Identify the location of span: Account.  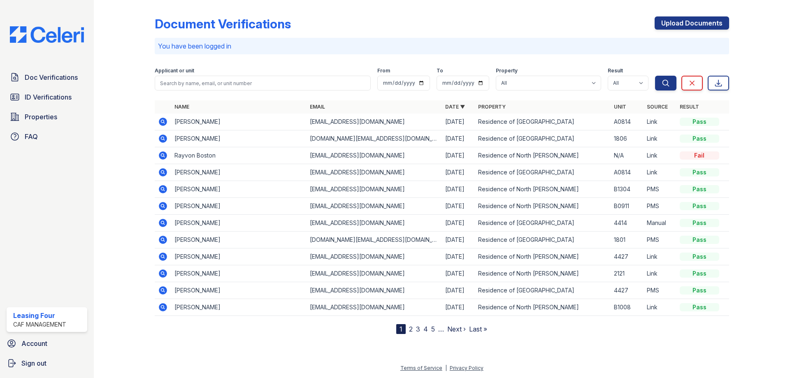
(34, 344).